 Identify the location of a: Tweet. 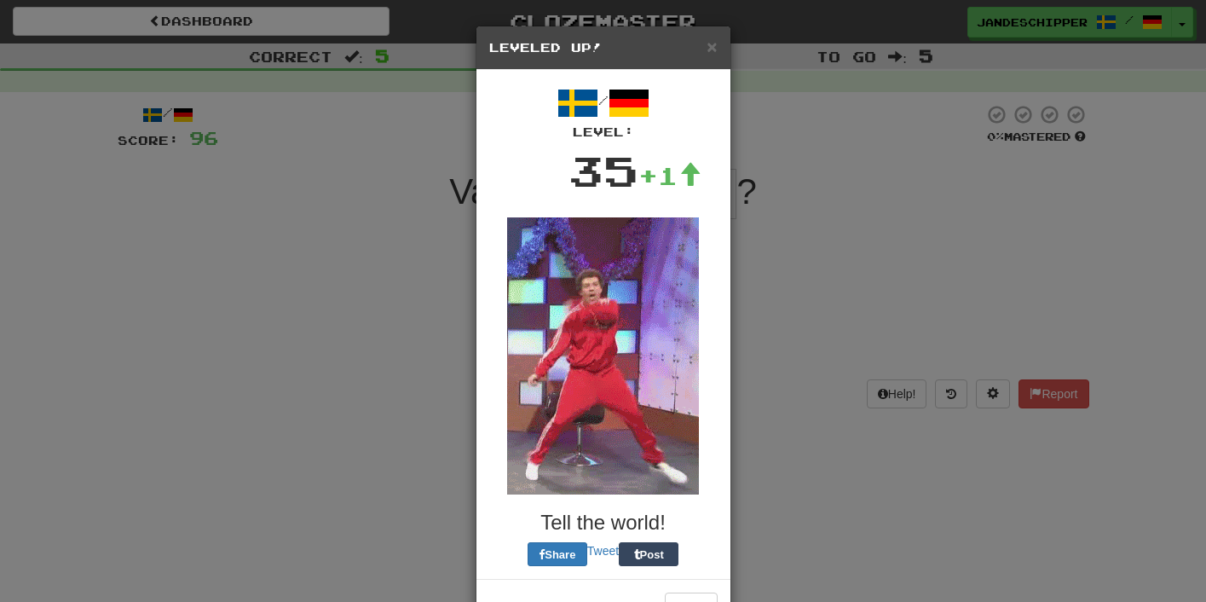
(603, 551).